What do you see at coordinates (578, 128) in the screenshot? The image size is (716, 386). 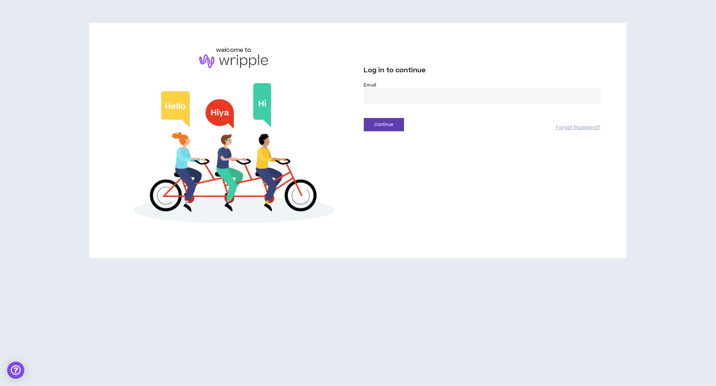 I see `a: Forgot Password?` at bounding box center [578, 128].